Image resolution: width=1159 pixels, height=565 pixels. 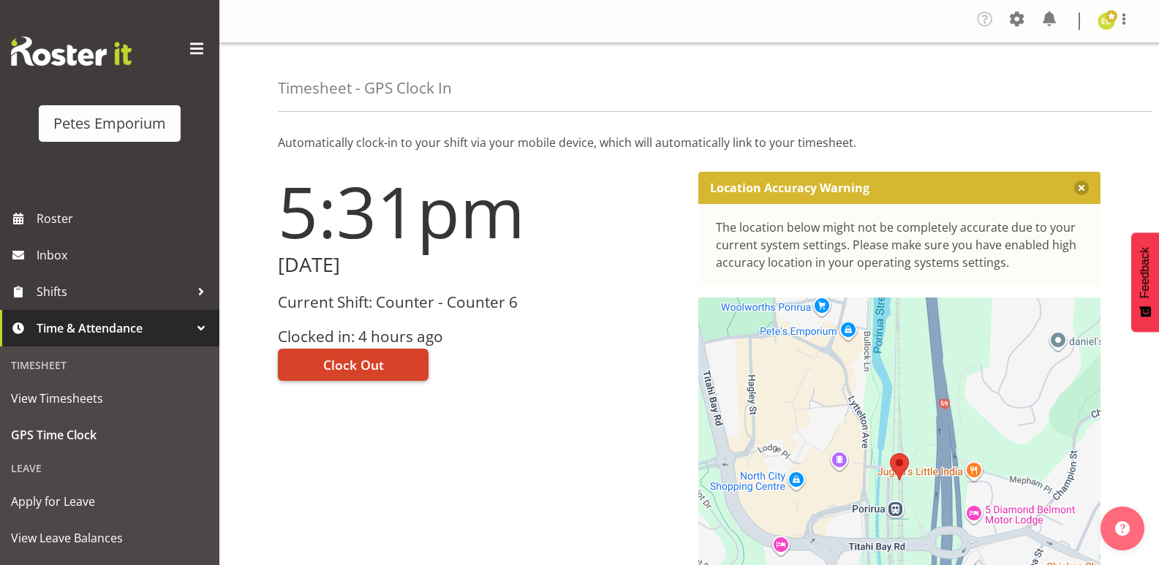 I want to click on img: Rosterit website logo, so click(x=71, y=51).